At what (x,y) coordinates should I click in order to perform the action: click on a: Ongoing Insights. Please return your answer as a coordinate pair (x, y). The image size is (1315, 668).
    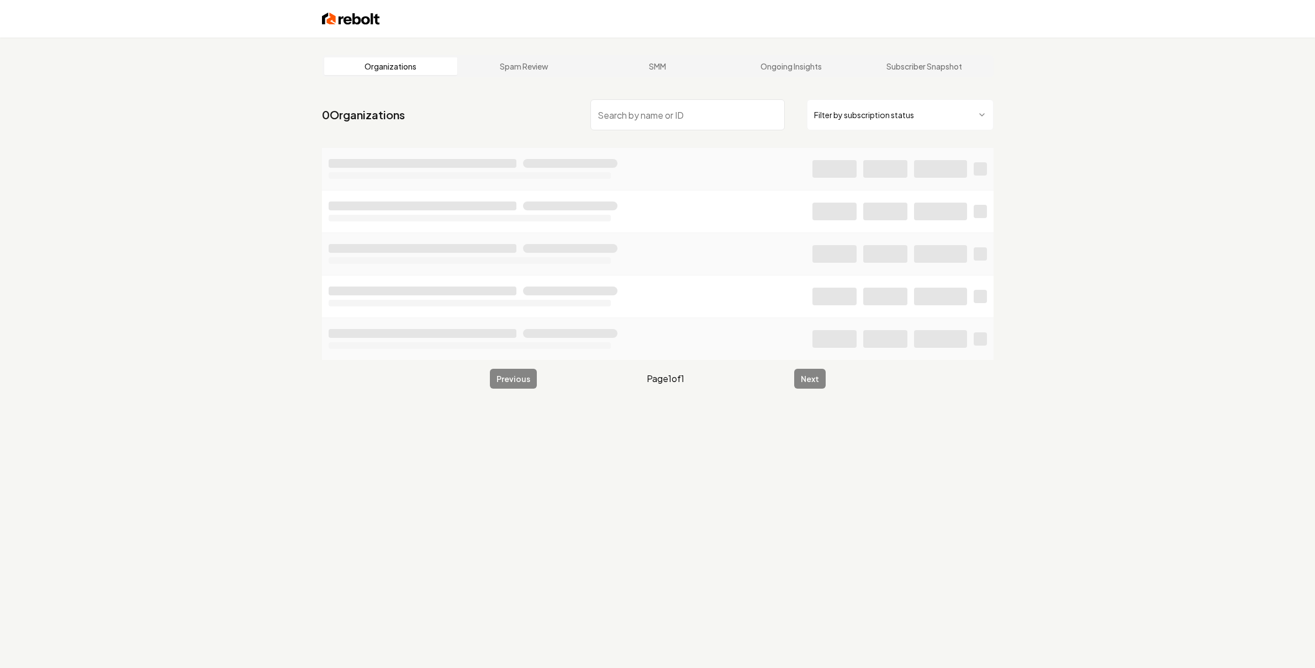
    Looking at the image, I should click on (791, 66).